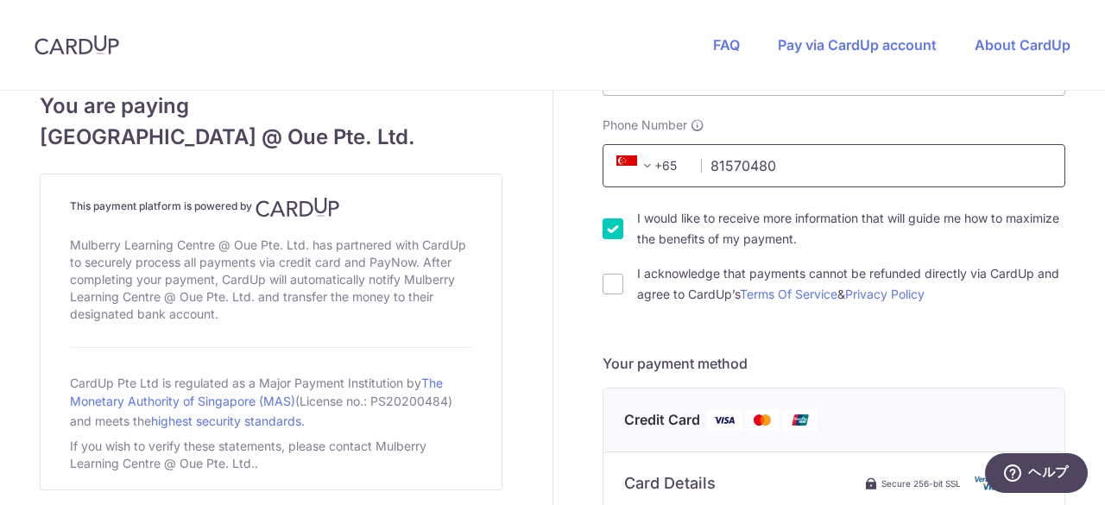  What do you see at coordinates (226, 420) in the screenshot?
I see `a: highest security standards` at bounding box center [226, 420].